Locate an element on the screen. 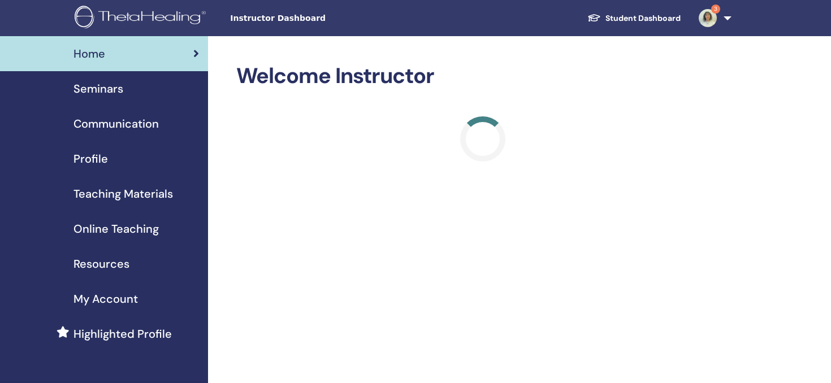 The height and width of the screenshot is (383, 831). img: logo.png is located at coordinates (142, 18).